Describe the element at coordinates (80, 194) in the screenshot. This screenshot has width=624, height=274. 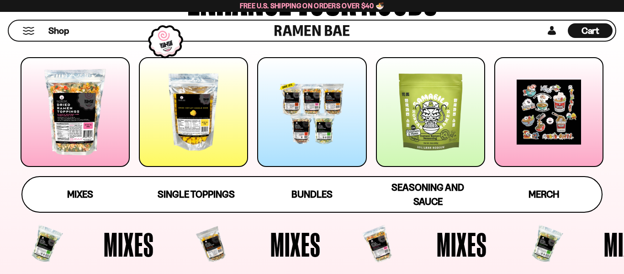
I see `a: Mixes` at that location.